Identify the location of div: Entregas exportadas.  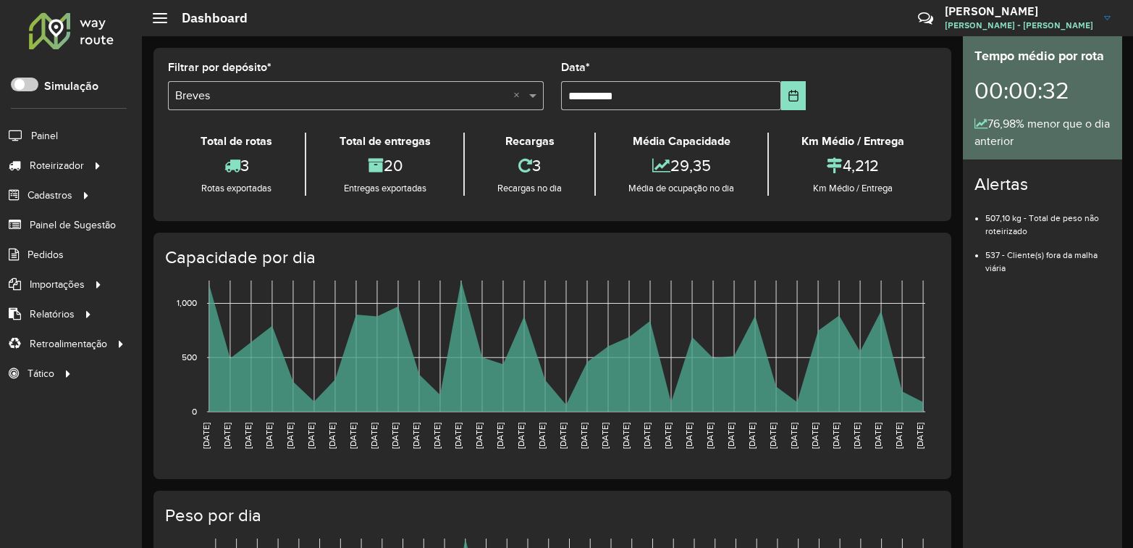
(385, 188).